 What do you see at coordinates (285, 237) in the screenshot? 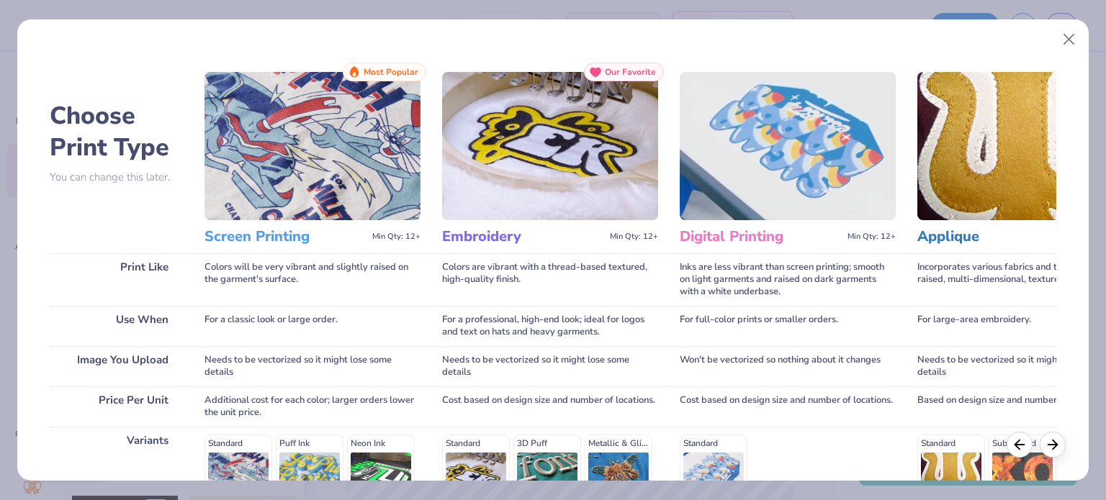
I see `h3: Screen Printing` at bounding box center [285, 237].